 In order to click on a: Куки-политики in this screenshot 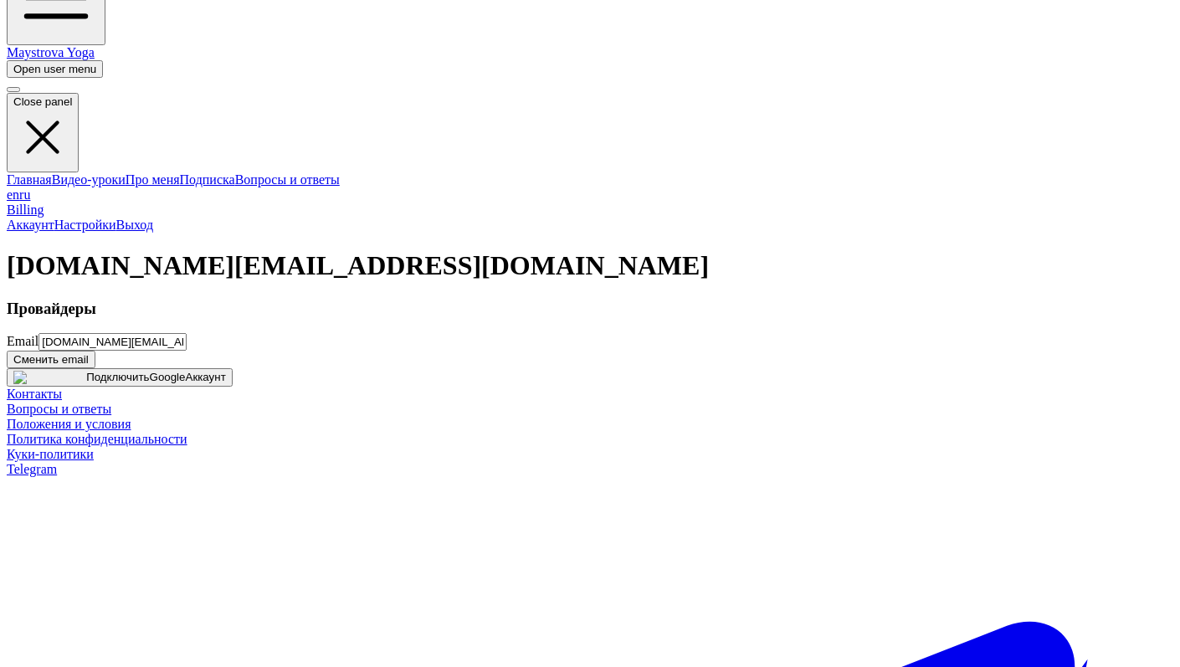, I will do `click(50, 454)`.